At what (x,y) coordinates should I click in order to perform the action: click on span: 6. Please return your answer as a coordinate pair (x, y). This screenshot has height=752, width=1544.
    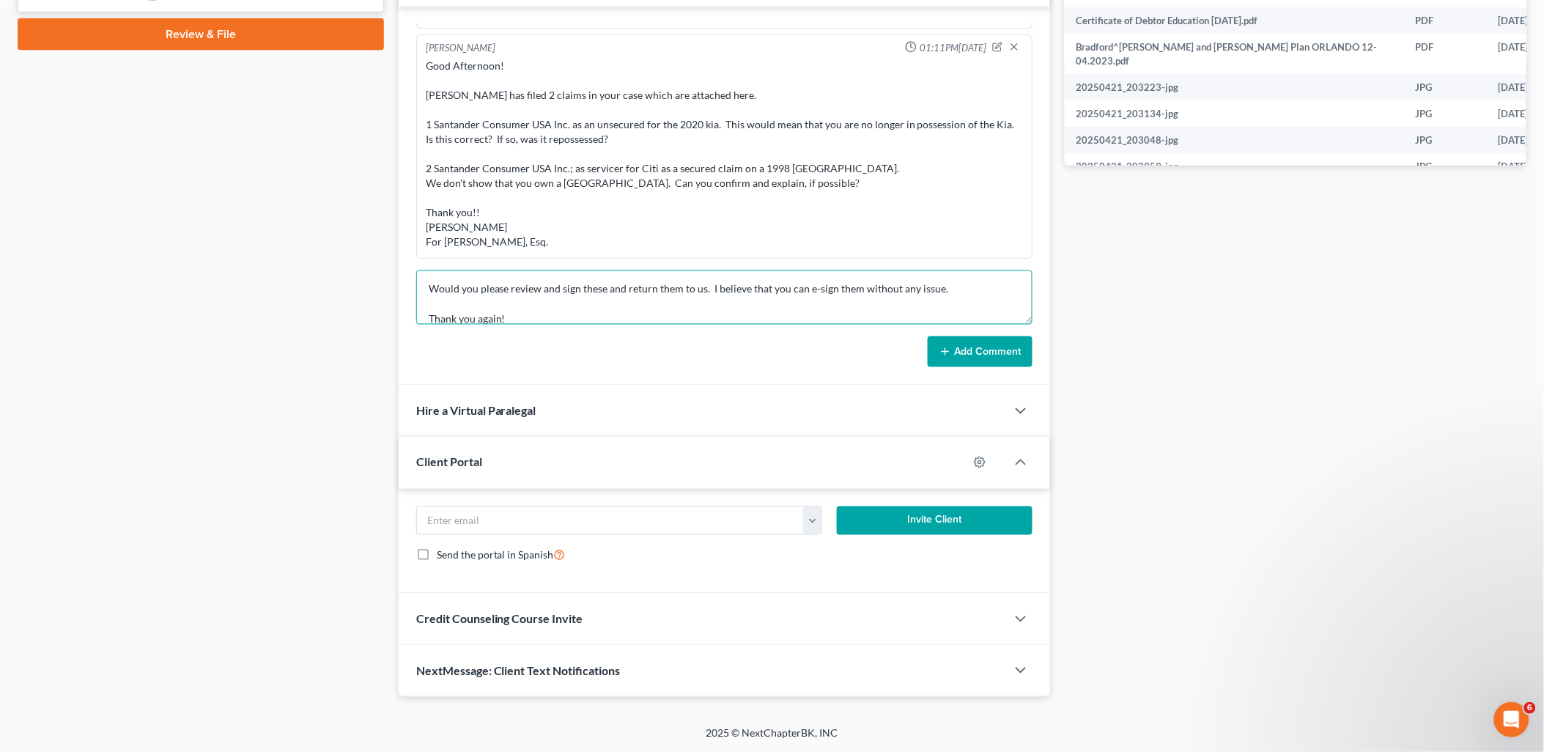
    Looking at the image, I should click on (1530, 708).